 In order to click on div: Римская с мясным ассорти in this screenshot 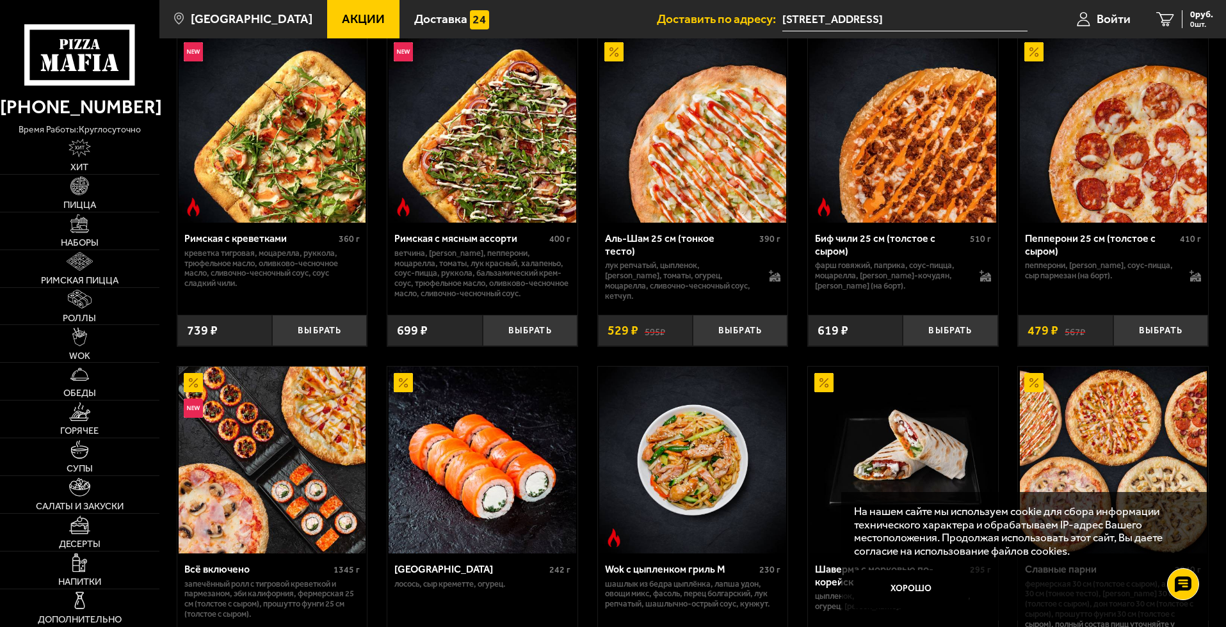, I will do `click(470, 238)`.